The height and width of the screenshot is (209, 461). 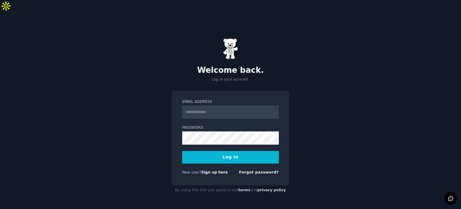 What do you see at coordinates (244, 190) in the screenshot?
I see `a: terms` at bounding box center [244, 190].